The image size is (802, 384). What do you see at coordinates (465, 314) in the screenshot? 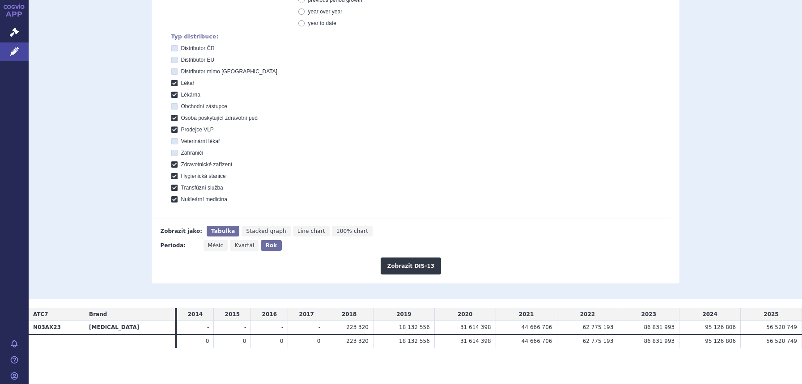
I see `td: 2020` at bounding box center [465, 314].